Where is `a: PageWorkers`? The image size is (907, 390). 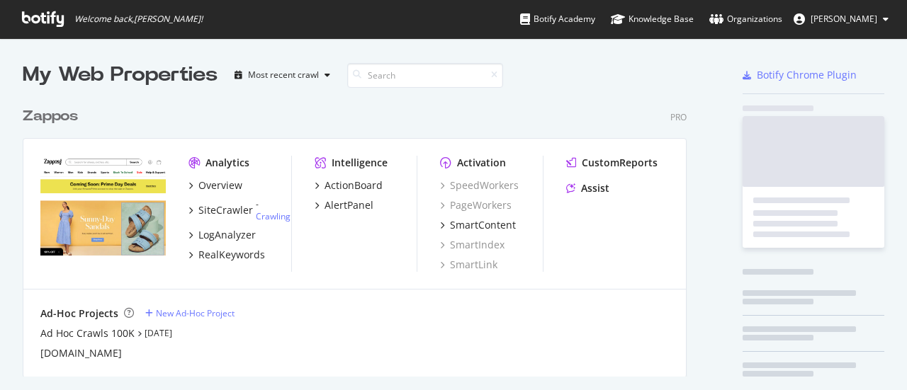
a: PageWorkers is located at coordinates (475, 205).